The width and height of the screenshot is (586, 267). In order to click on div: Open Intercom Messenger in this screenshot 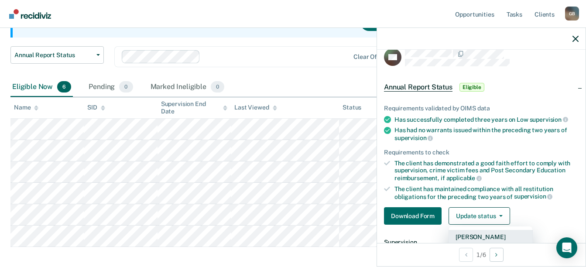, I will do `click(567, 248)`.